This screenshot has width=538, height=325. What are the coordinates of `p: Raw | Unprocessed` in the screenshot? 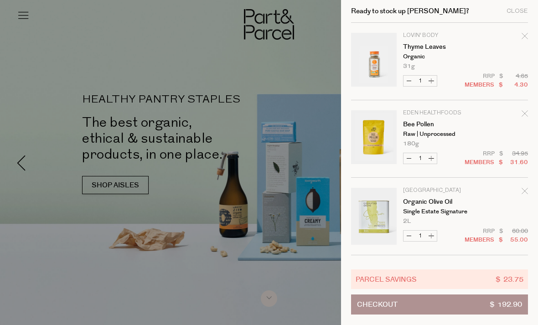 It's located at (438, 134).